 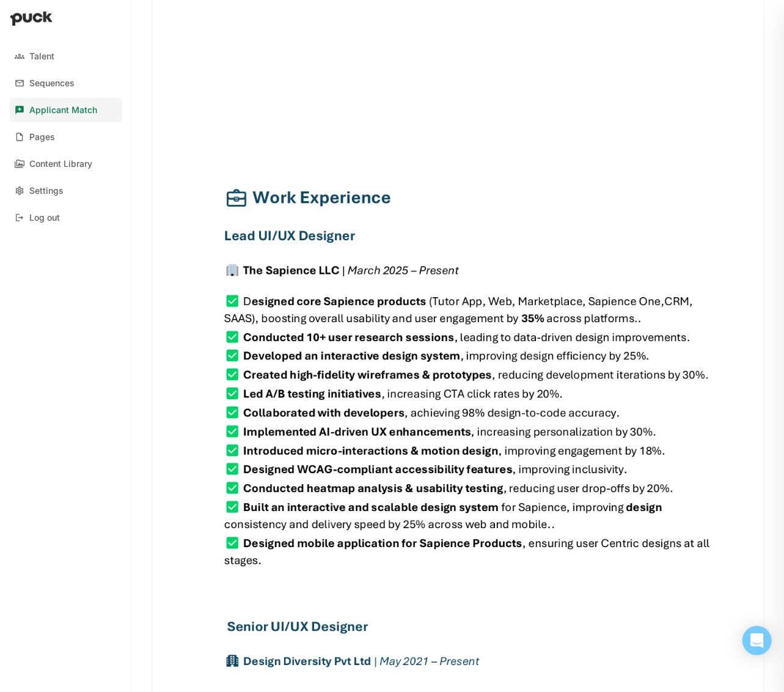 What do you see at coordinates (63, 110) in the screenshot?
I see `div: Applicant Match` at bounding box center [63, 110].